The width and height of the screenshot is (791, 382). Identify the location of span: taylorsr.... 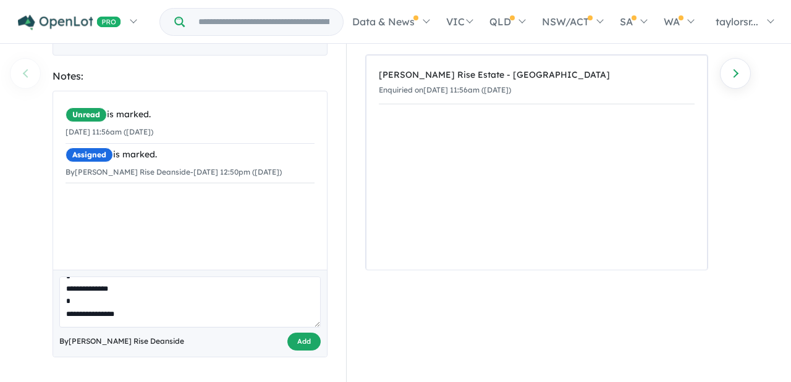
(736, 22).